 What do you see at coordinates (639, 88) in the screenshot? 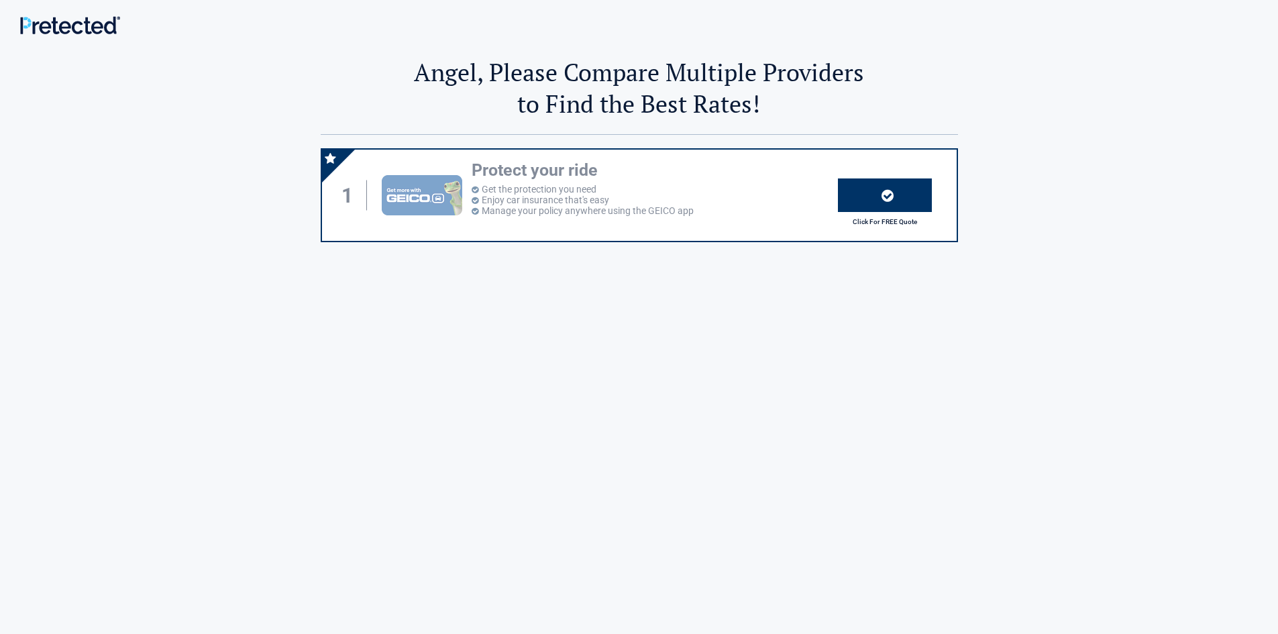
I see `h2: Angel, Please Compare Multiple Providers to Find the Best Rates!` at bounding box center [639, 88].